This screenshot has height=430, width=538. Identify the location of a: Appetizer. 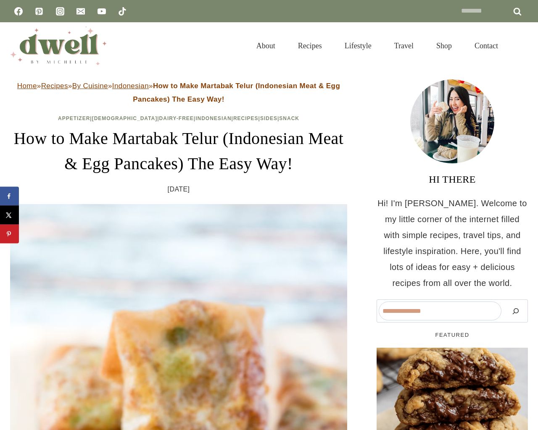
(74, 119).